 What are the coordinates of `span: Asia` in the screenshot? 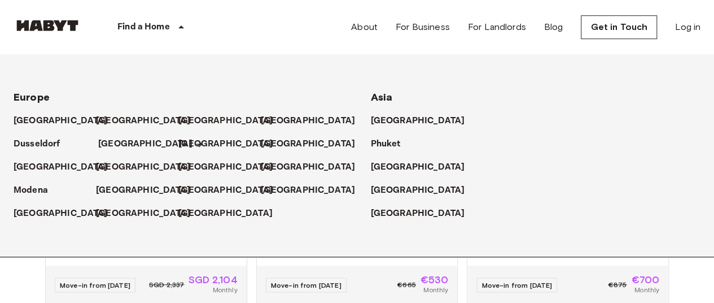 It's located at (382, 97).